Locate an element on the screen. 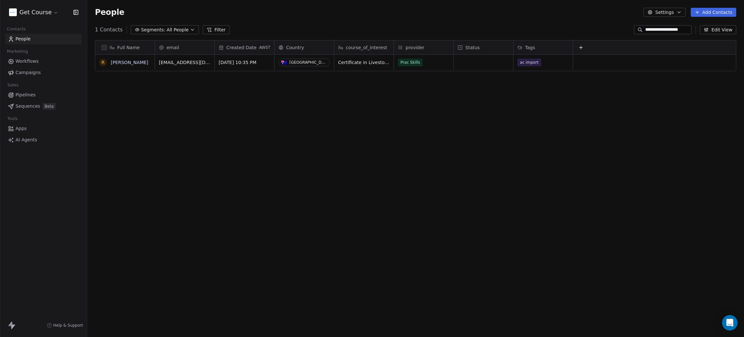 The height and width of the screenshot is (337, 744). span: Certificate in Livestock Management (PSCLSM01) is located at coordinates (364, 62).